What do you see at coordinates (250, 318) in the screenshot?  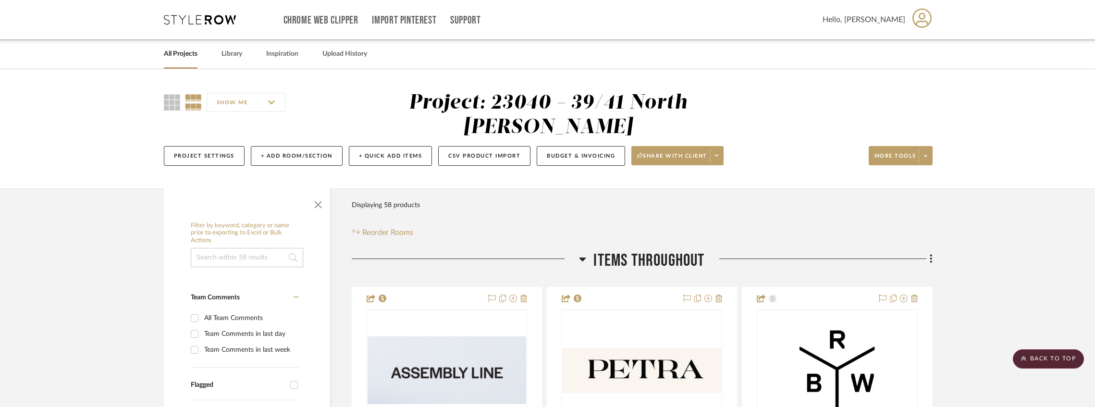 I see `div: All Team Comments` at bounding box center [250, 318].